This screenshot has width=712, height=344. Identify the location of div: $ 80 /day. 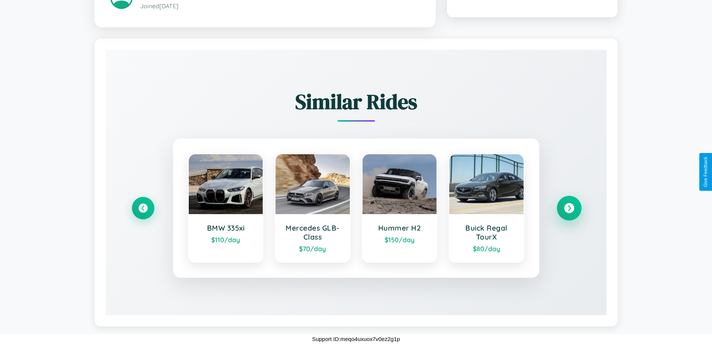
(486, 248).